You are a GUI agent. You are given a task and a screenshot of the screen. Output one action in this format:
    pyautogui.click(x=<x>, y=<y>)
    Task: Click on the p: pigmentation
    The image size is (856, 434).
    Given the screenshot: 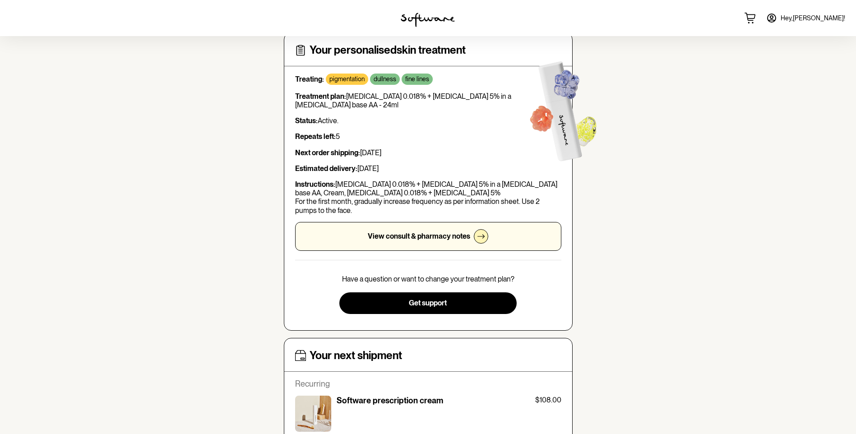 What is the action you would take?
    pyautogui.click(x=347, y=79)
    